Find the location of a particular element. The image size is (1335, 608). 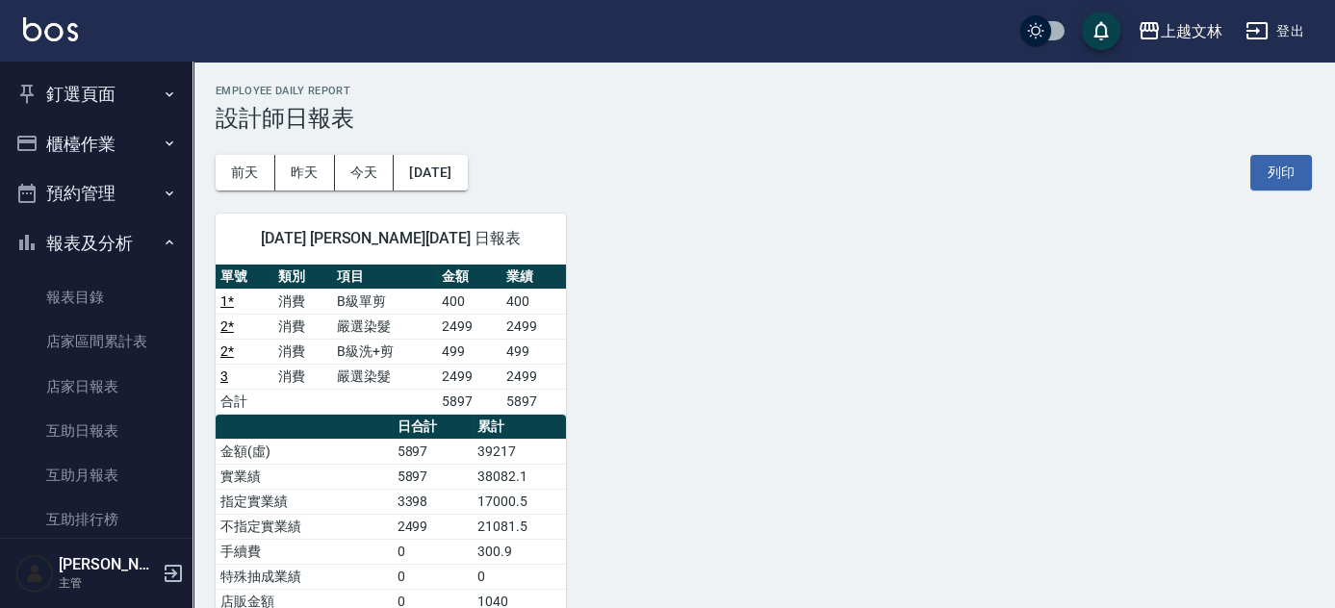

a: 互助排行榜 is located at coordinates (96, 520).